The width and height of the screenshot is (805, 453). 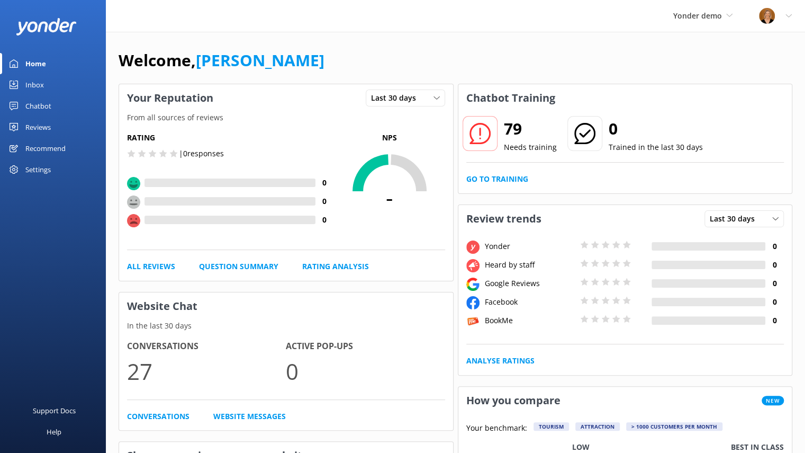 I want to click on h3: Website Chat, so click(x=286, y=306).